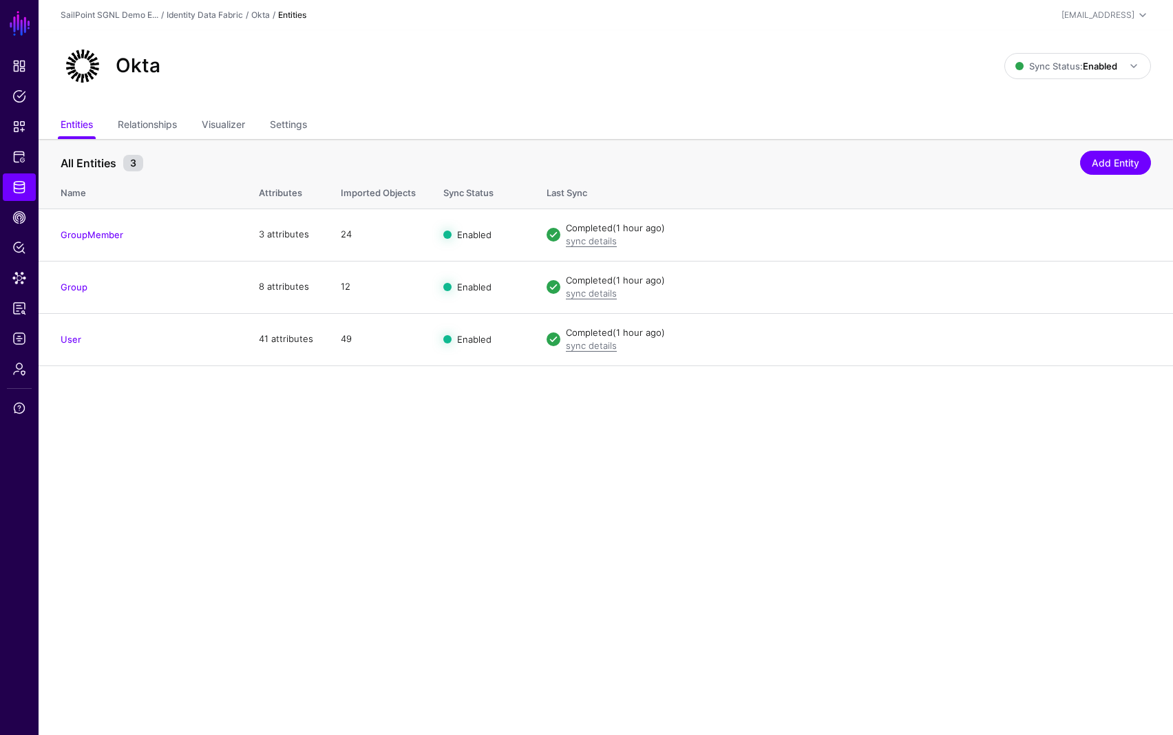  Describe the element at coordinates (19, 248) in the screenshot. I see `span: Policy Lens` at that location.